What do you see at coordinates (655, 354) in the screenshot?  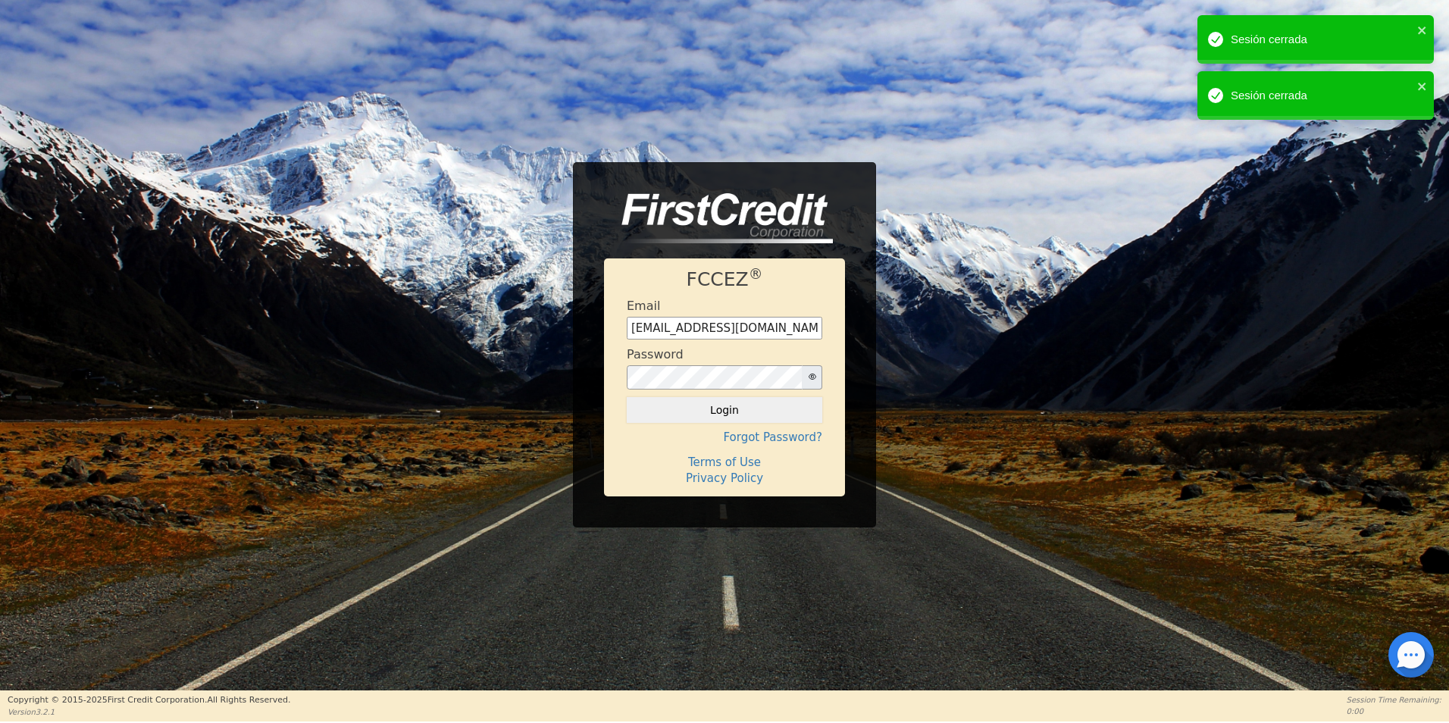 I see `h4: Password` at bounding box center [655, 354].